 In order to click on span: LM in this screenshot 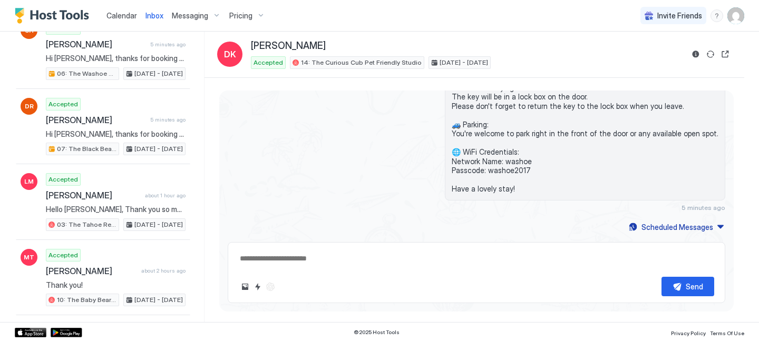, I will do `click(29, 182)`.